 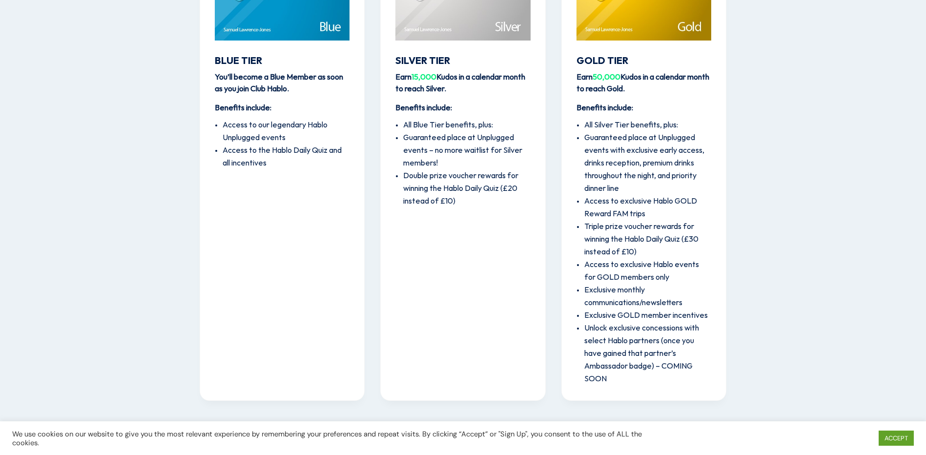 What do you see at coordinates (648, 297) in the screenshot?
I see `li: Exclusive monthly communications/newsletters` at bounding box center [648, 297].